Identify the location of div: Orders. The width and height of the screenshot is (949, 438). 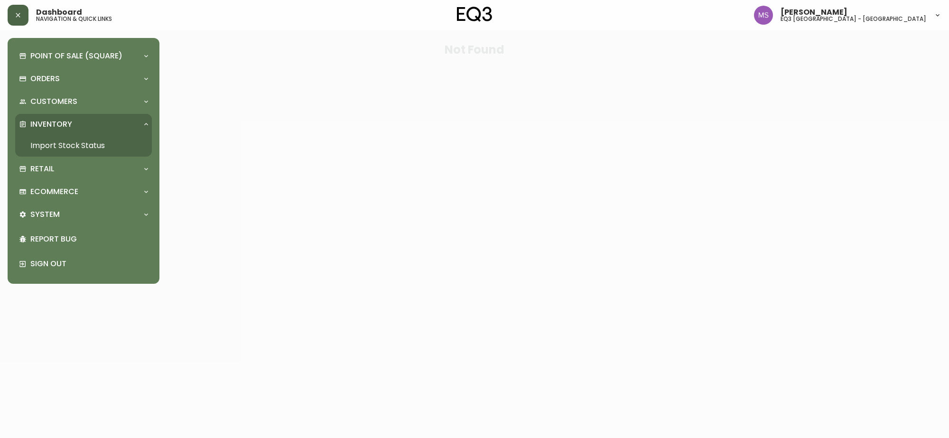
(84, 79).